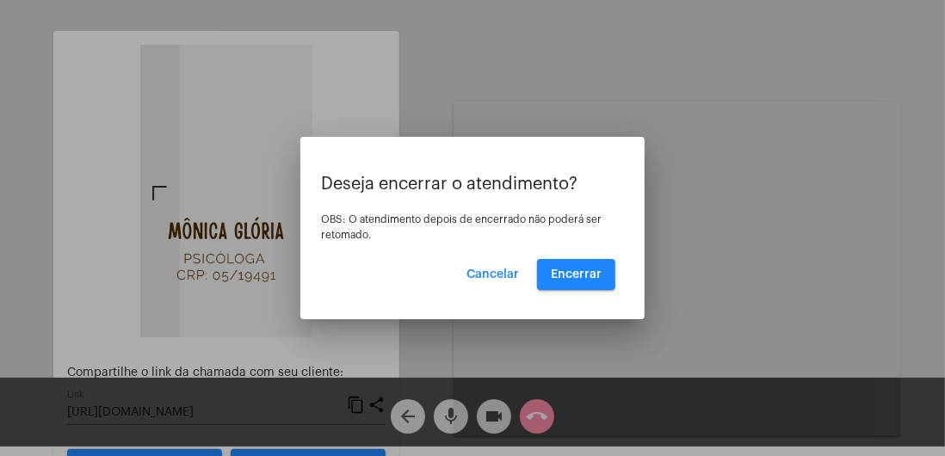 This screenshot has height=456, width=945. I want to click on button: Cancelar, so click(492, 275).